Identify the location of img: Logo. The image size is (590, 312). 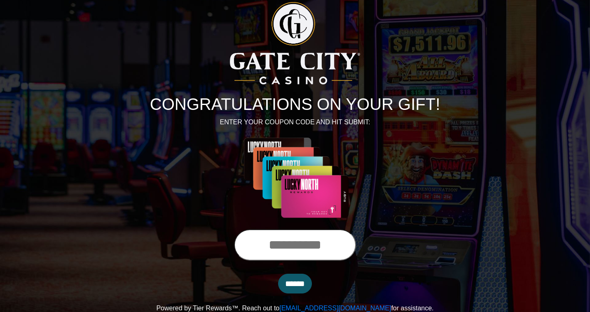
(295, 43).